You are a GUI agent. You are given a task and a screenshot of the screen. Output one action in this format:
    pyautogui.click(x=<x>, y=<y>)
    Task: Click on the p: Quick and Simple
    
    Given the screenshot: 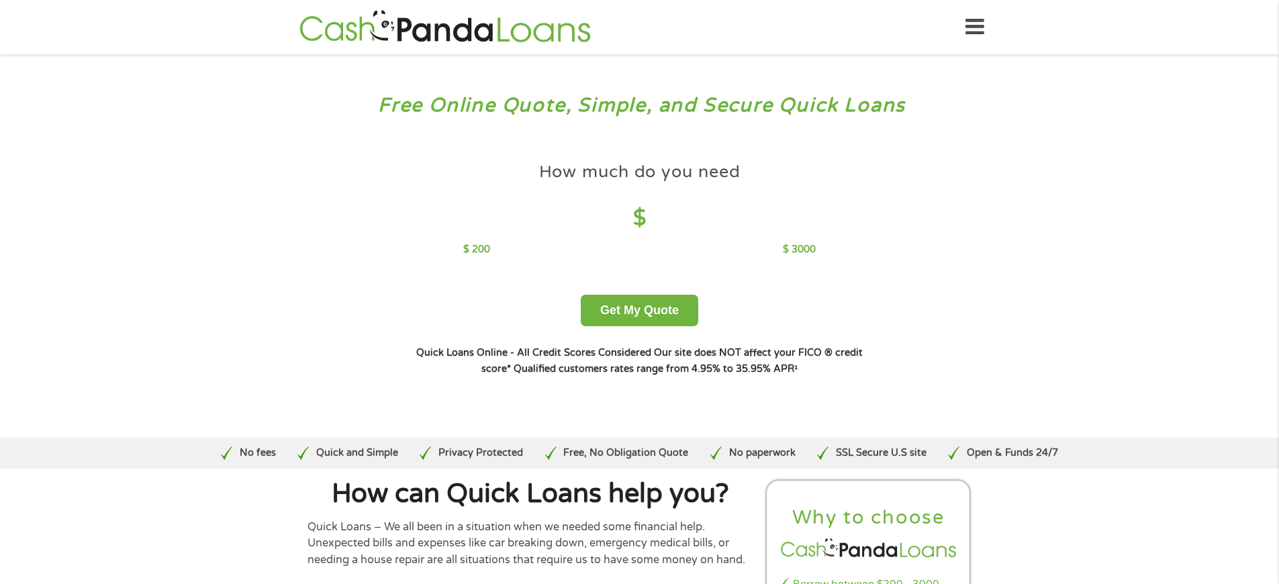 What is the action you would take?
    pyautogui.click(x=357, y=453)
    